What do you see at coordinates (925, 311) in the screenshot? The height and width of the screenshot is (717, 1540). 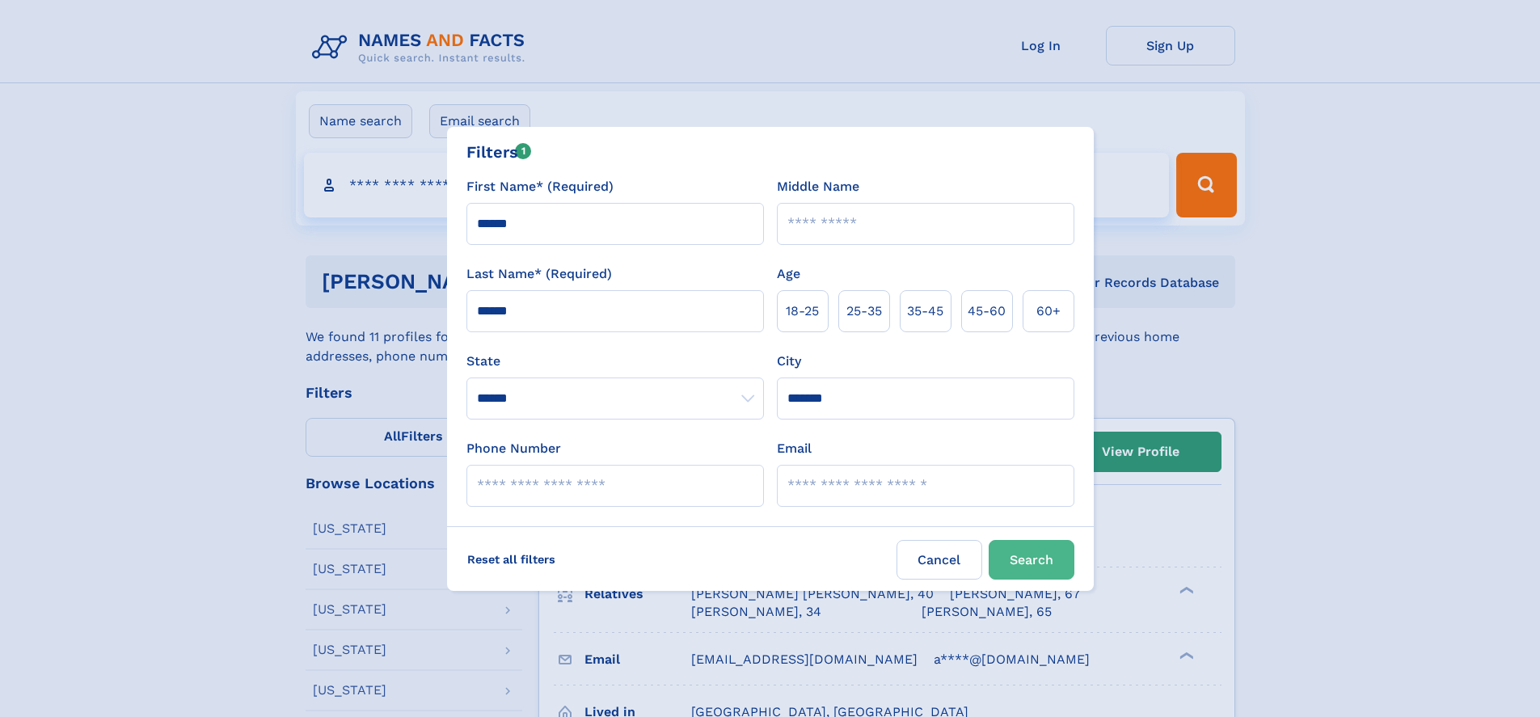 I see `span: 35‑45` at bounding box center [925, 311].